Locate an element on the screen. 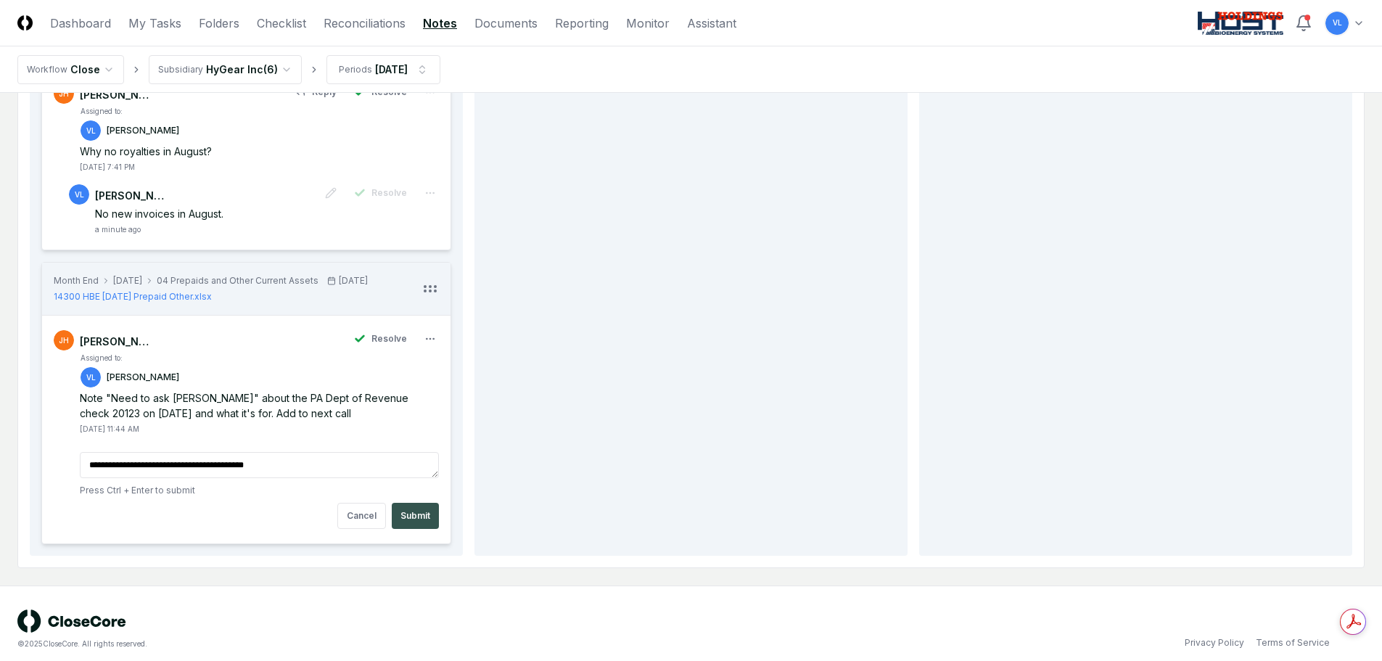 The height and width of the screenshot is (661, 1382). a: Folders is located at coordinates (219, 23).